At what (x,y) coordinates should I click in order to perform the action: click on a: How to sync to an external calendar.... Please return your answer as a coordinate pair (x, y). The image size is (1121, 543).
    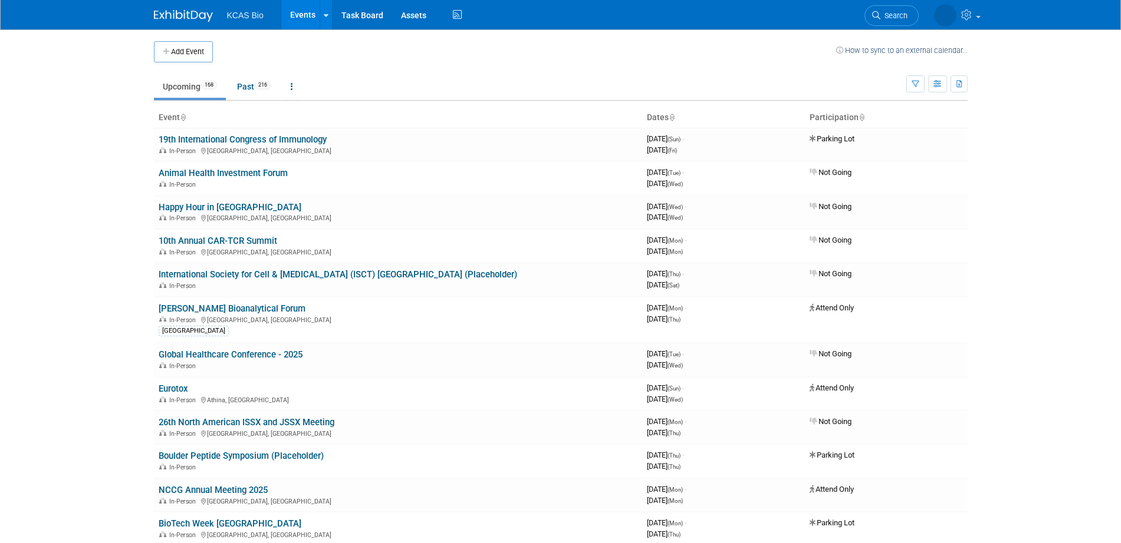
    Looking at the image, I should click on (901, 50).